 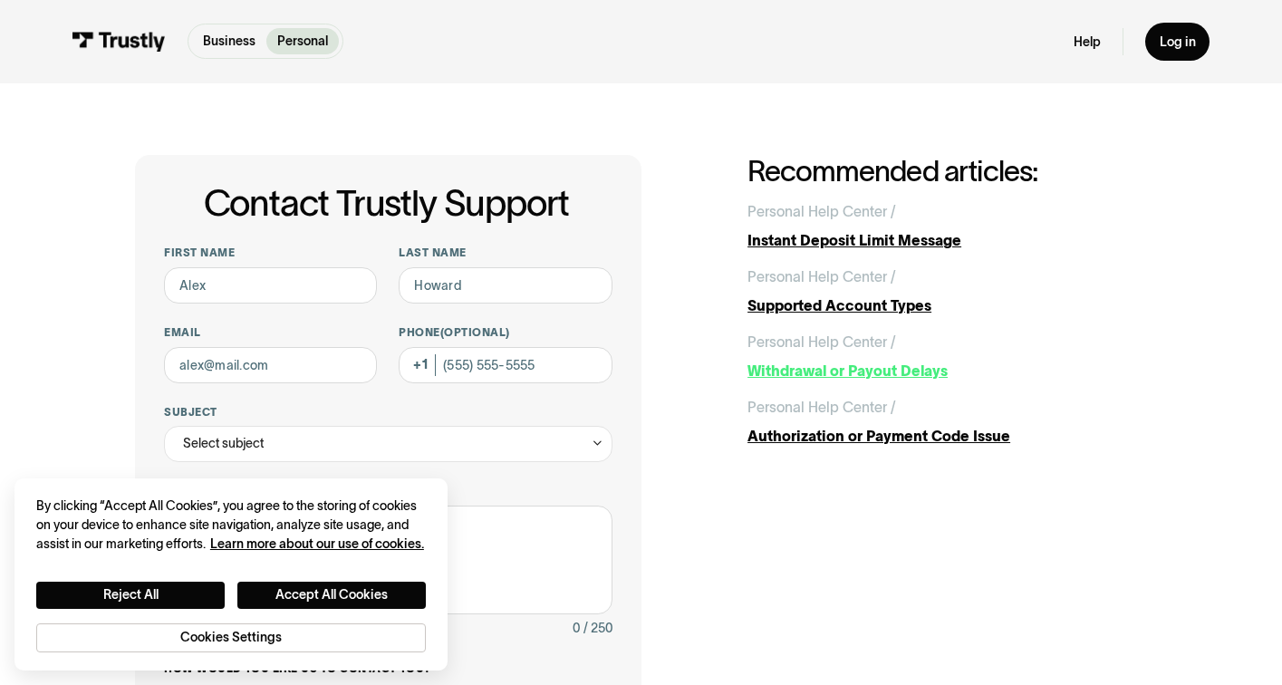 What do you see at coordinates (231, 525) in the screenshot?
I see `div: By clicking “Accept All Cookies”, you agree to the storing of cookies on your device to enhance s...` at bounding box center [231, 525].